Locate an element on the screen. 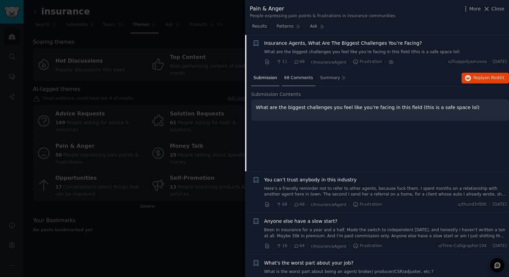 The height and width of the screenshot is (277, 509). span: u/Time-Calligrapher104 is located at coordinates (462, 246).